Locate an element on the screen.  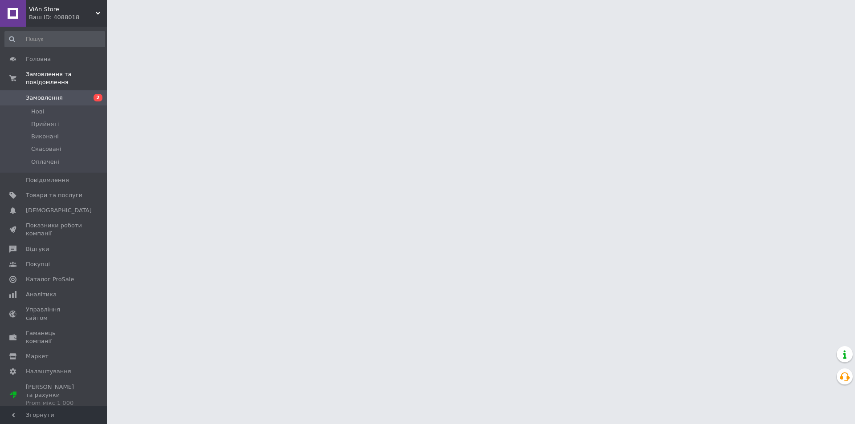
span: Аналітика is located at coordinates (41, 295).